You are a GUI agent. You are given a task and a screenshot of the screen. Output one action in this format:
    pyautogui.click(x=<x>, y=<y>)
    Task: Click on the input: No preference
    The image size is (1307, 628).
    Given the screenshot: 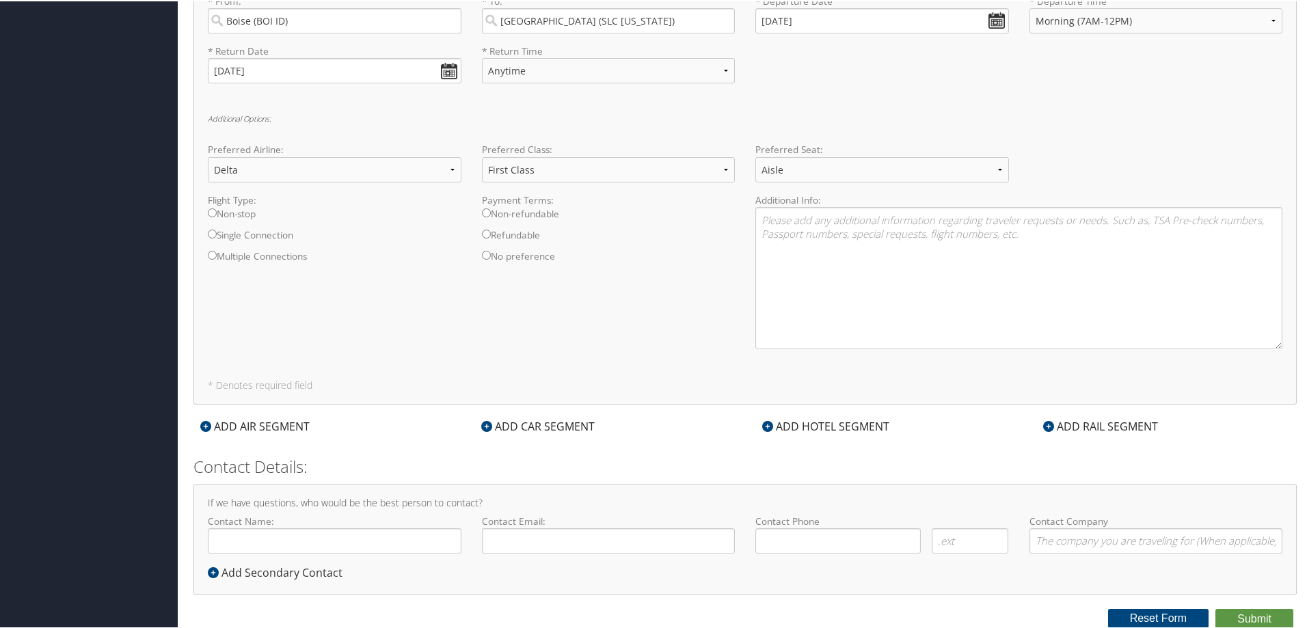 What is the action you would take?
    pyautogui.click(x=486, y=254)
    